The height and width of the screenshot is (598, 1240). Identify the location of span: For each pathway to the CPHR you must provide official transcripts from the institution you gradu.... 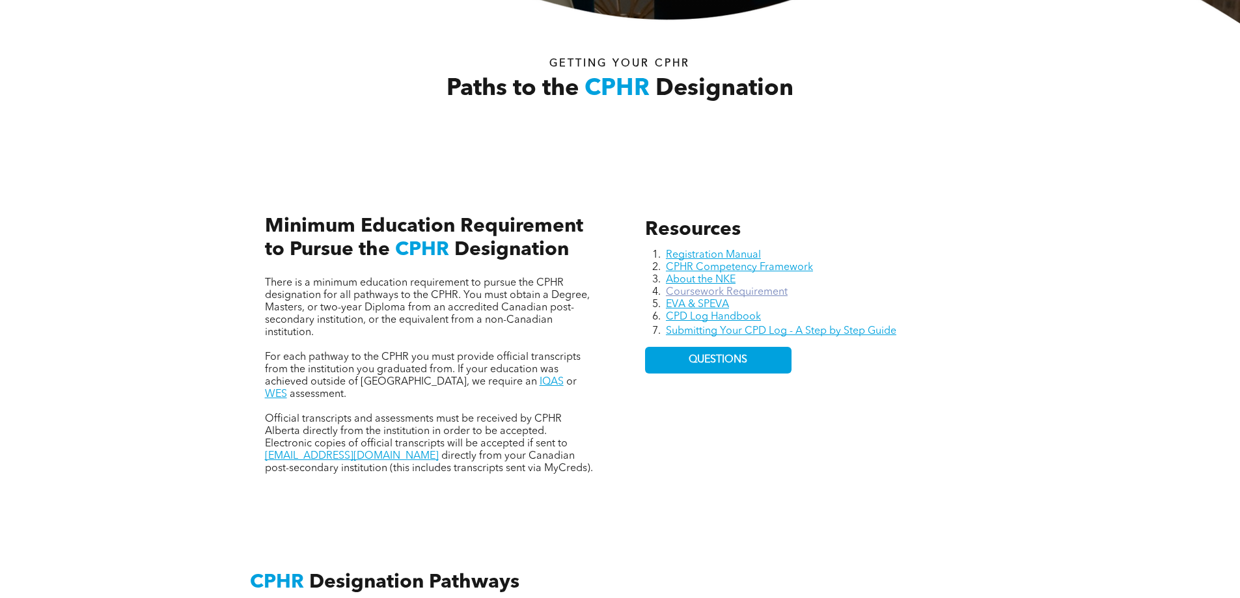
(422, 370).